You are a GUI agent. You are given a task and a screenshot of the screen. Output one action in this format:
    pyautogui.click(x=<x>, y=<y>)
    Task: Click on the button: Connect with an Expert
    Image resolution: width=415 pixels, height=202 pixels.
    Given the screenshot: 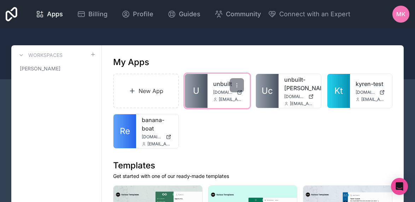 What is the action you would take?
    pyautogui.click(x=309, y=14)
    